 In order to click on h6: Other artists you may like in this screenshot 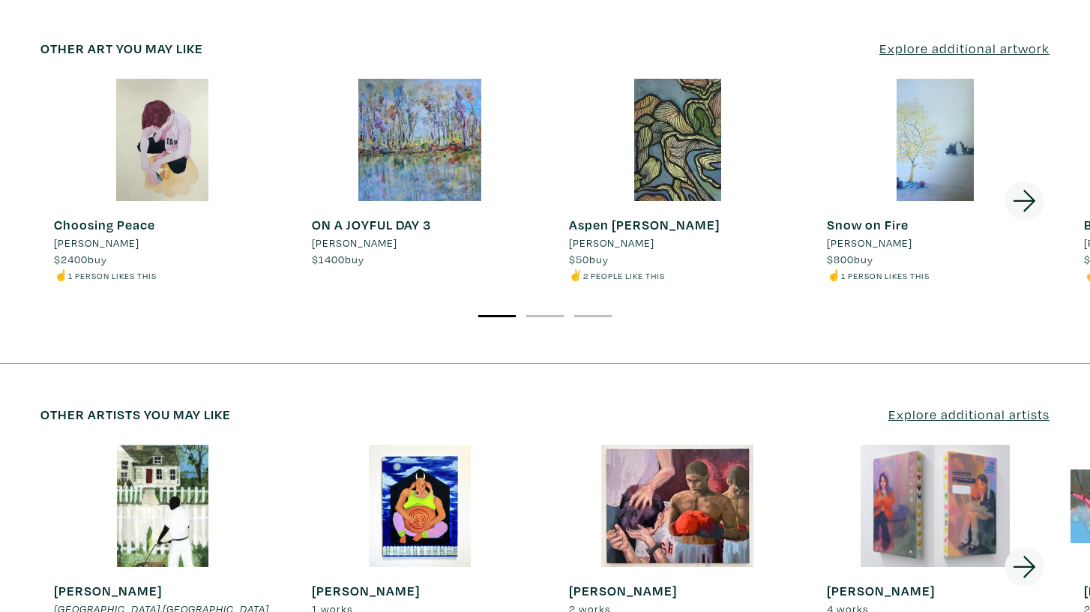, I will do `click(136, 415)`.